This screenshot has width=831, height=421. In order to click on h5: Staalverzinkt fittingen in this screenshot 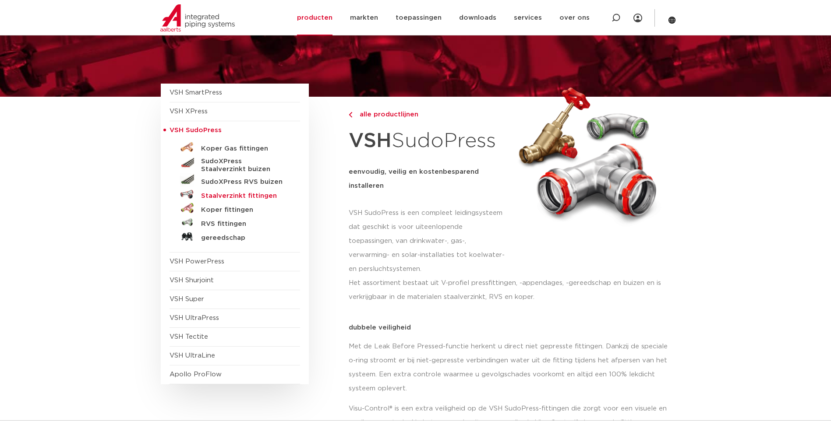, I will do `click(244, 196)`.